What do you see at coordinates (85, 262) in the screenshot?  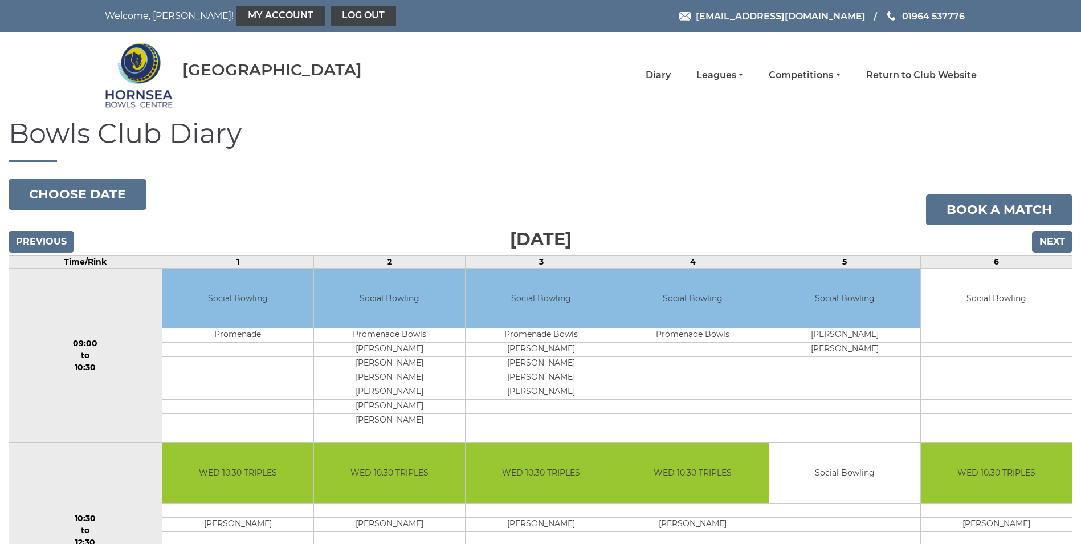 I see `td: Time/Rink` at bounding box center [85, 262].